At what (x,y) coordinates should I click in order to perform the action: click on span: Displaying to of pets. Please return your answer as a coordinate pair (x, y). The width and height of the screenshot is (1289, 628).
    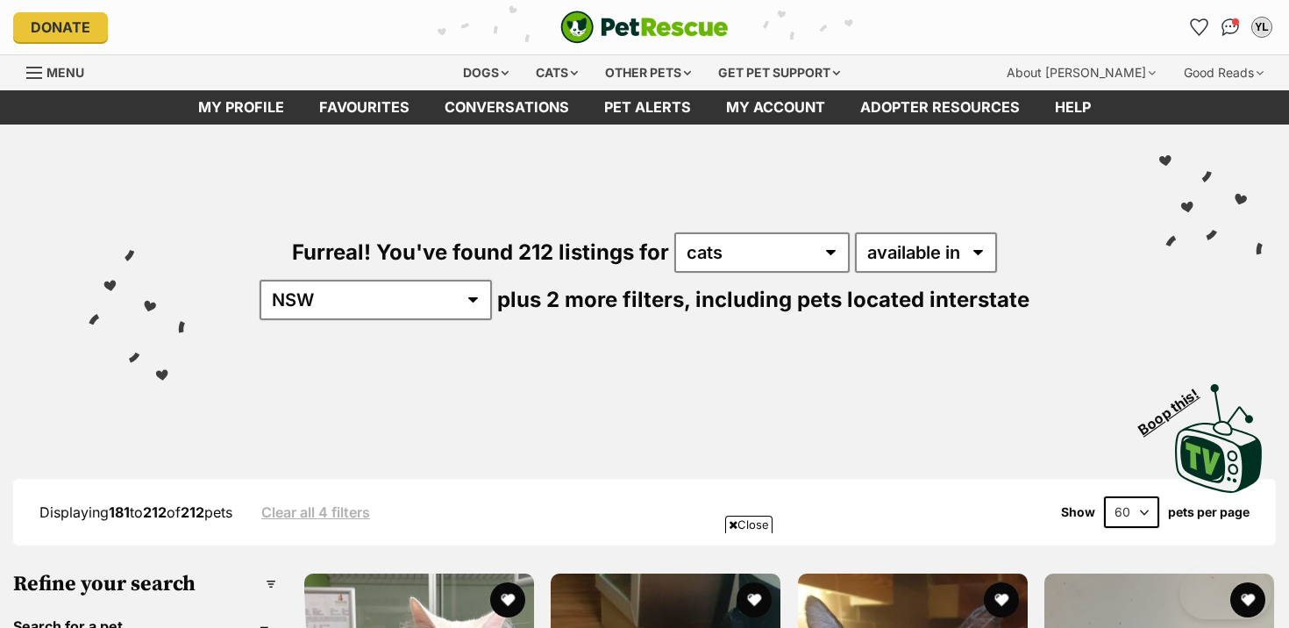
    Looking at the image, I should click on (136, 512).